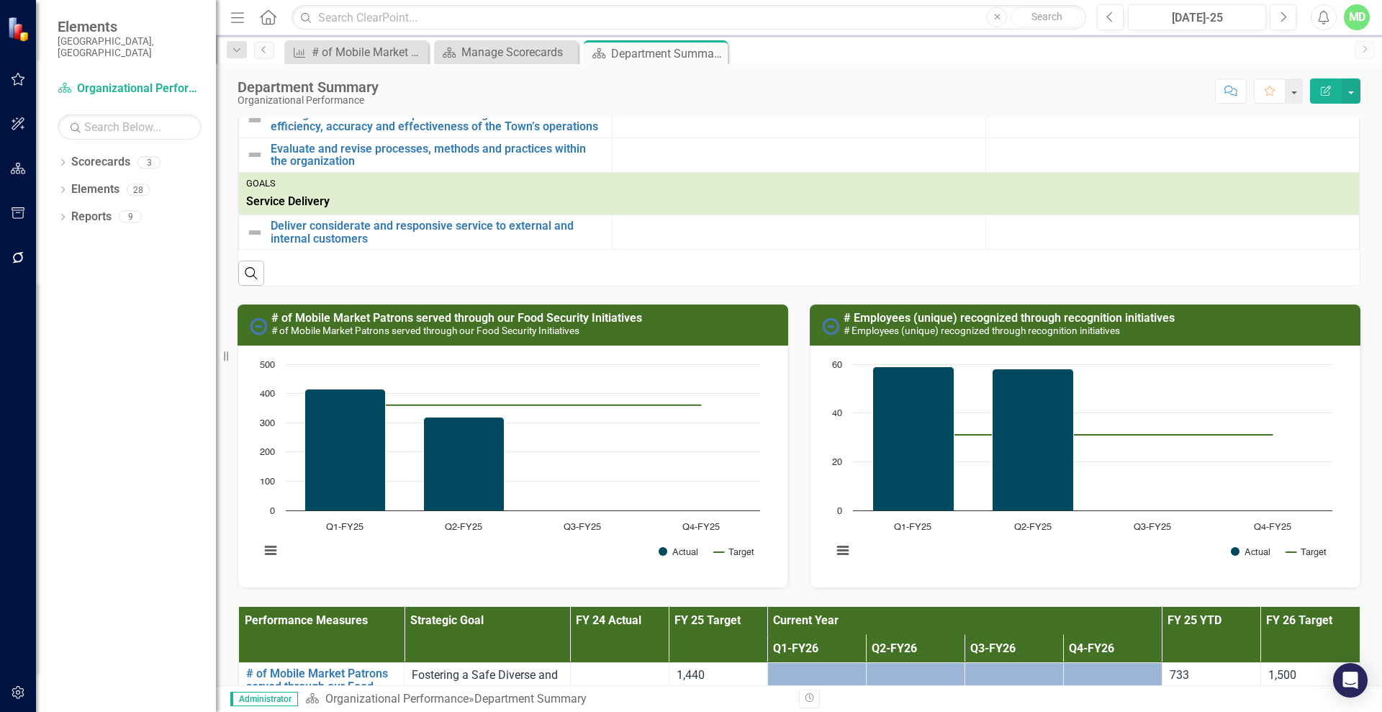  I want to click on text: 100, so click(267, 482).